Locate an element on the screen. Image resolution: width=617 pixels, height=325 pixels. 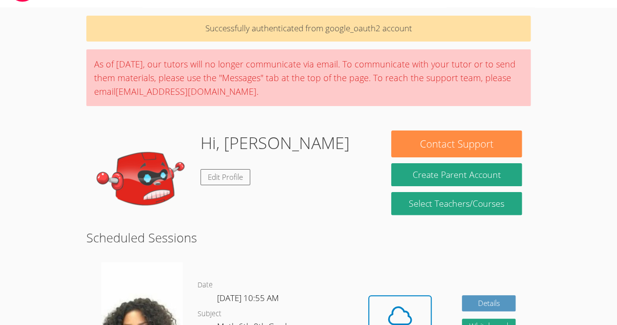
p: Successfully authenticated from google_oauth2 account is located at coordinates (308, 28).